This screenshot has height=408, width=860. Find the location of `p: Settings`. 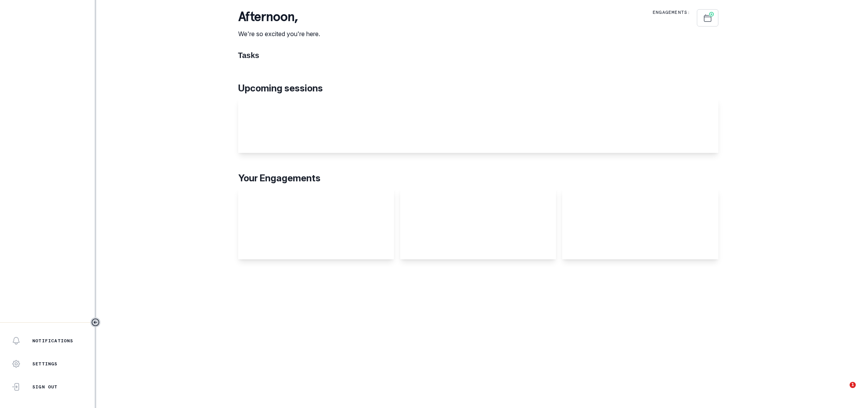

p: Settings is located at coordinates (45, 364).